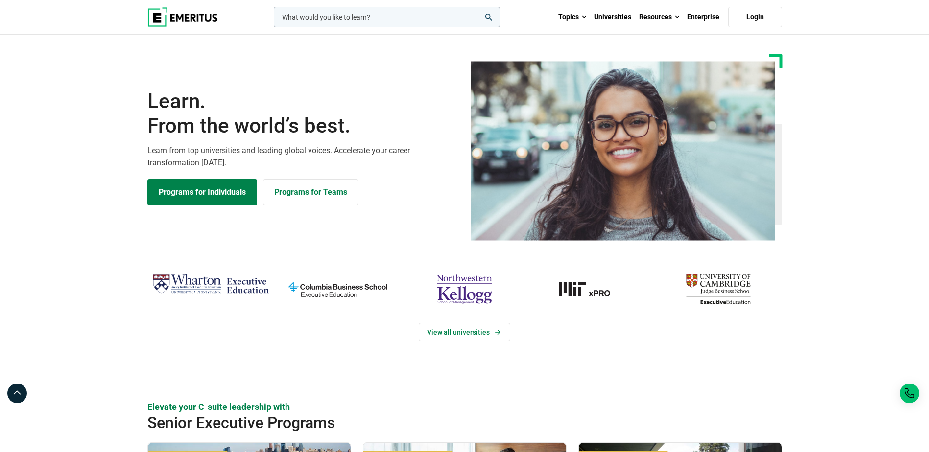 The height and width of the screenshot is (452, 929). What do you see at coordinates (591, 289) in the screenshot?
I see `img: MIT xPRO` at bounding box center [591, 289].